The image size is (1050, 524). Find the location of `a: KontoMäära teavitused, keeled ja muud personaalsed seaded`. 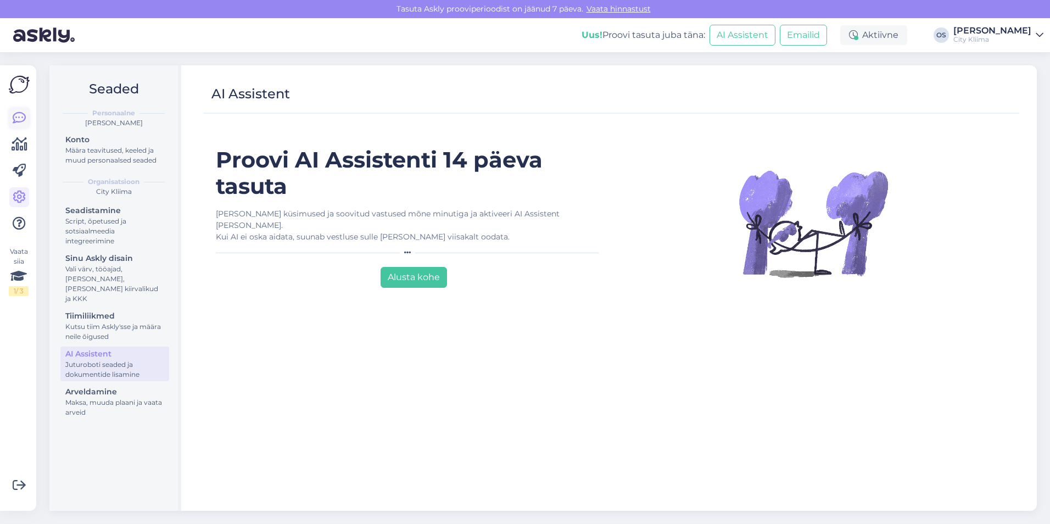

a: KontoMäära teavitused, keeled ja muud personaalsed seaded is located at coordinates (115, 149).